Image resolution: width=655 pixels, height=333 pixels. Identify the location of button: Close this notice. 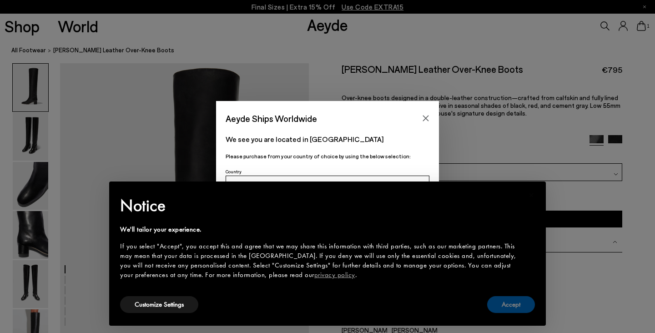
(531, 195).